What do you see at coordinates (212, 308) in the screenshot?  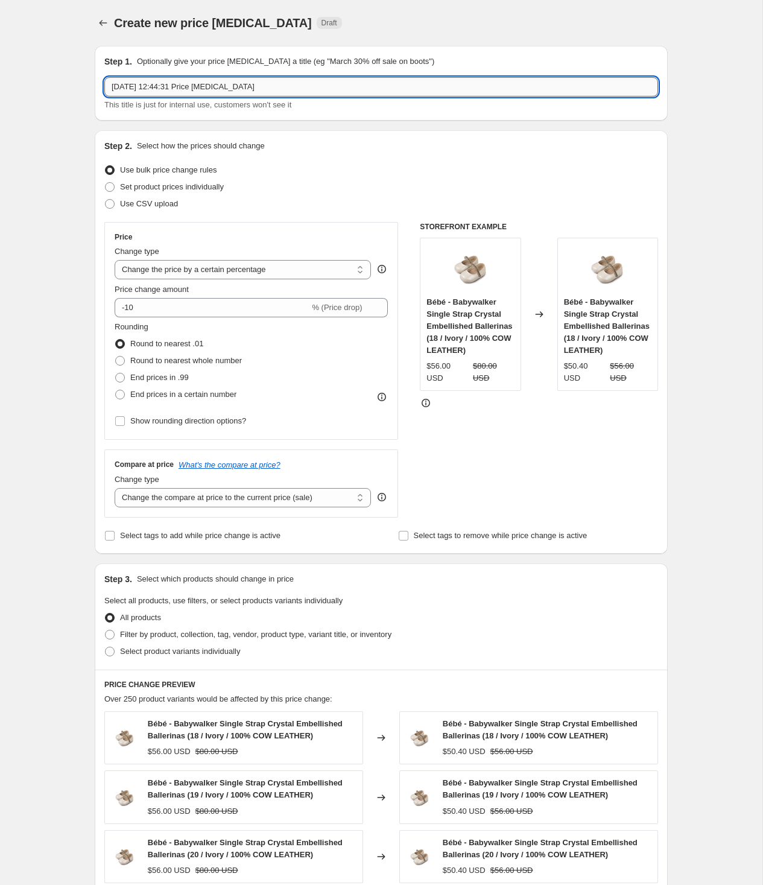 I see `input: -15` at bounding box center [212, 308].